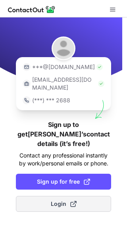 This screenshot has height=238, width=127. Describe the element at coordinates (32, 10) in the screenshot. I see `img: ContactOut v5.3.10` at that location.